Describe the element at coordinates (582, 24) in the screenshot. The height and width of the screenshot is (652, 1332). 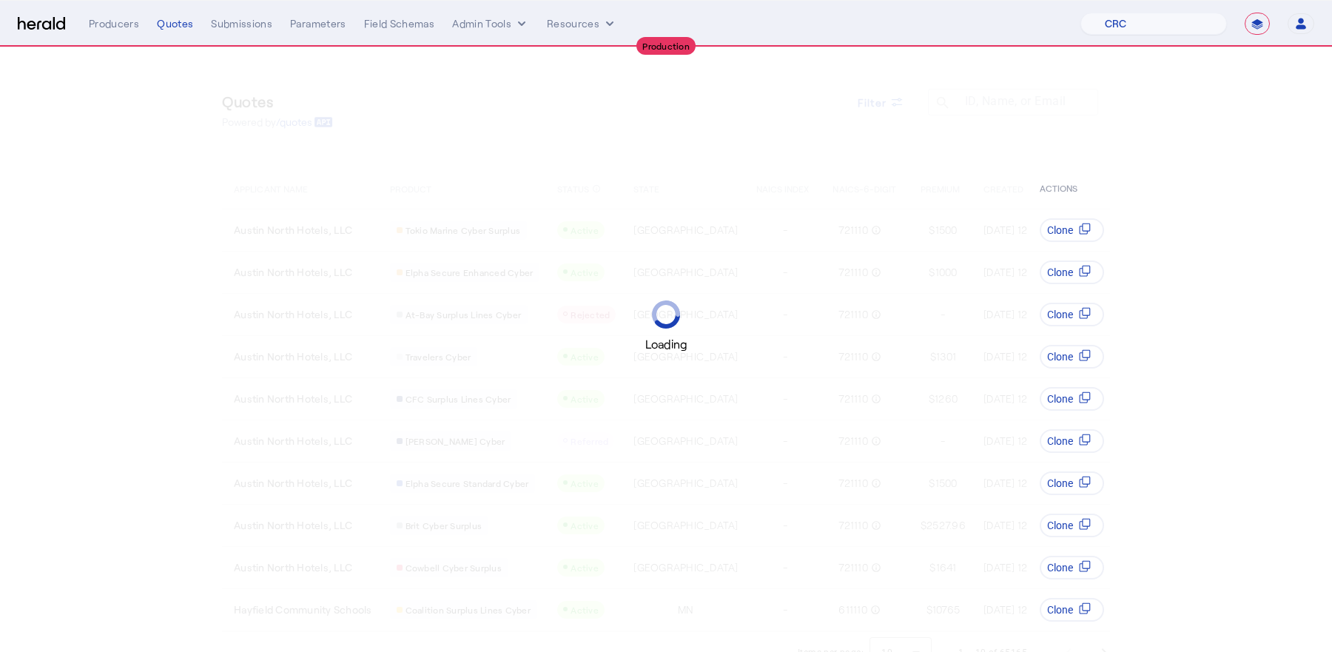
I see `button: Resources dropdown menu` at that location.